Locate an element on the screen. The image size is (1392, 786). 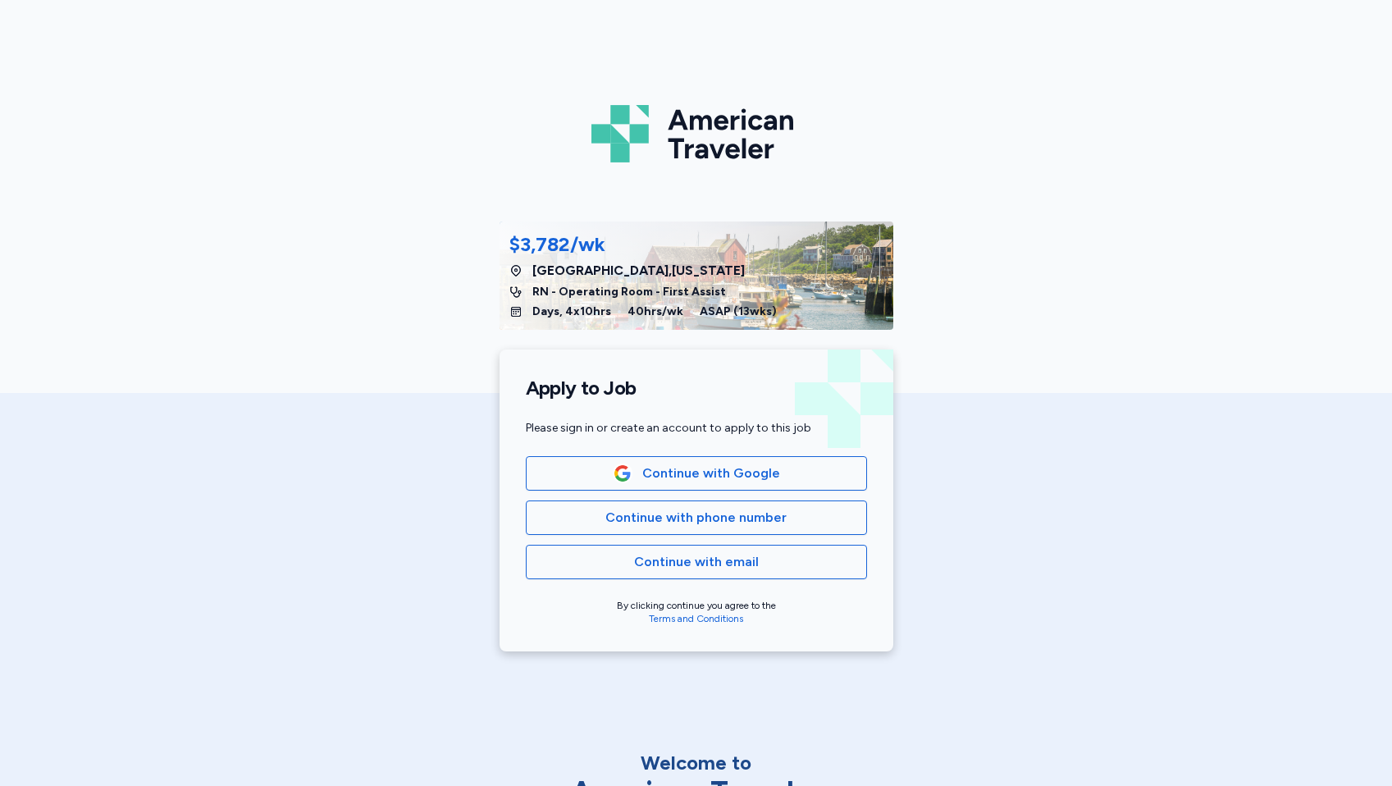
div: By clicking continue you agree to the is located at coordinates (696, 612).